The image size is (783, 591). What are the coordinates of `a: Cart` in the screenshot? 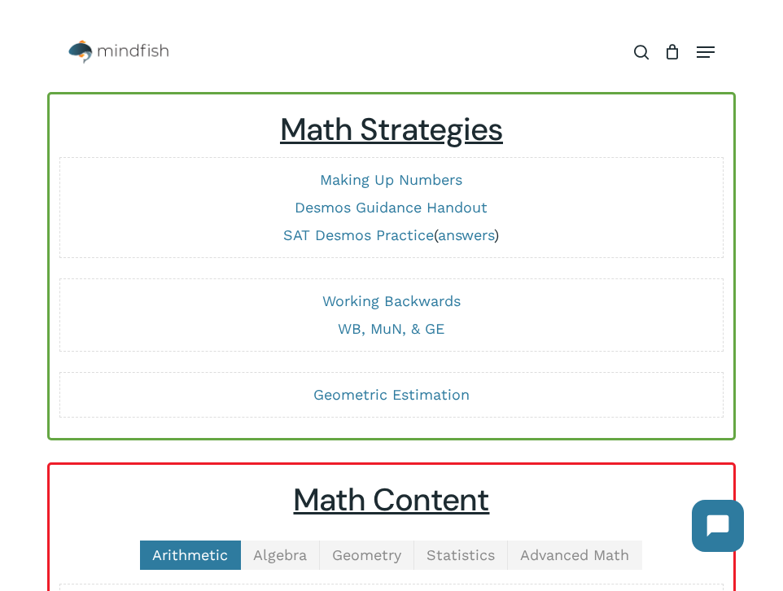 It's located at (672, 52).